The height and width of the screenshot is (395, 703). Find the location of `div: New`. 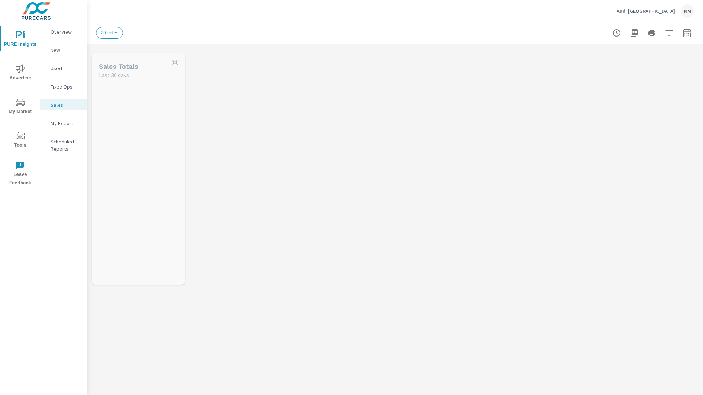

div: New is located at coordinates (63, 50).